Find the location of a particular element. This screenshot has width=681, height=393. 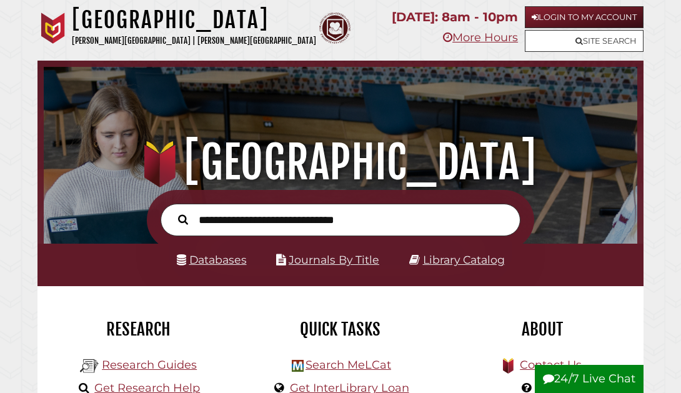

a: Databases is located at coordinates (212, 259).